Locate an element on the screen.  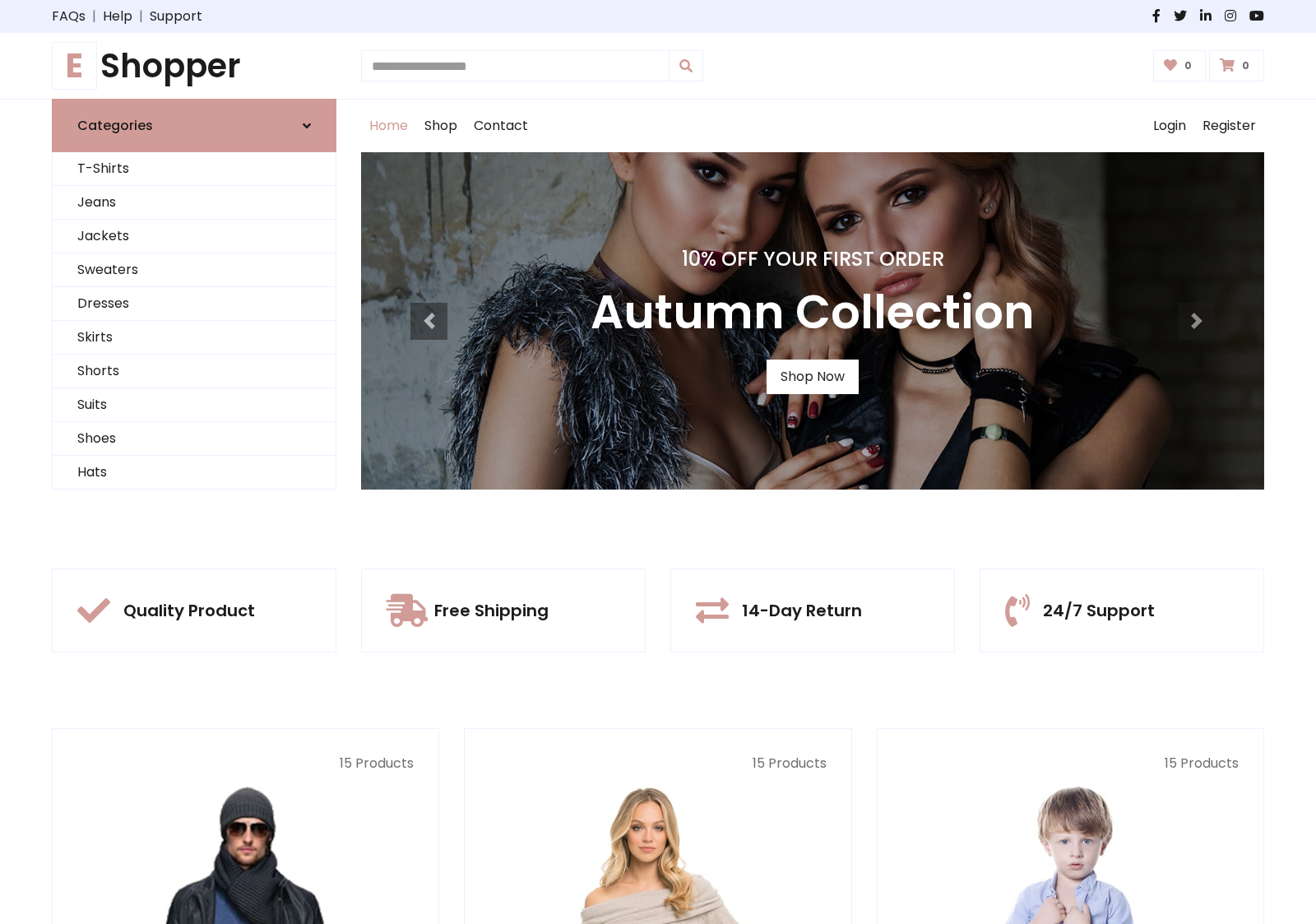
a: Home is located at coordinates (388, 126).